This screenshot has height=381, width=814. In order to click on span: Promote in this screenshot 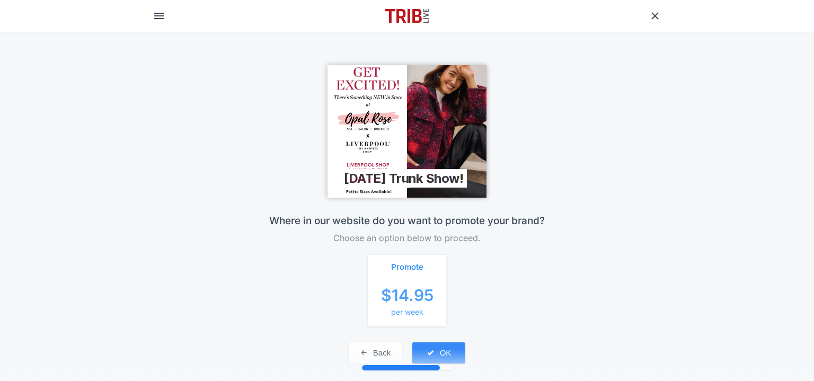, I will do `click(407, 267)`.